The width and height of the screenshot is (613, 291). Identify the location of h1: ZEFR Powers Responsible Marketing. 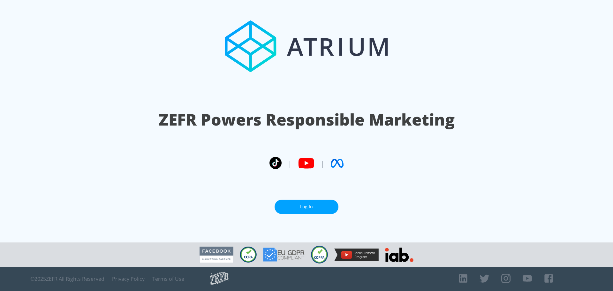
(307, 119).